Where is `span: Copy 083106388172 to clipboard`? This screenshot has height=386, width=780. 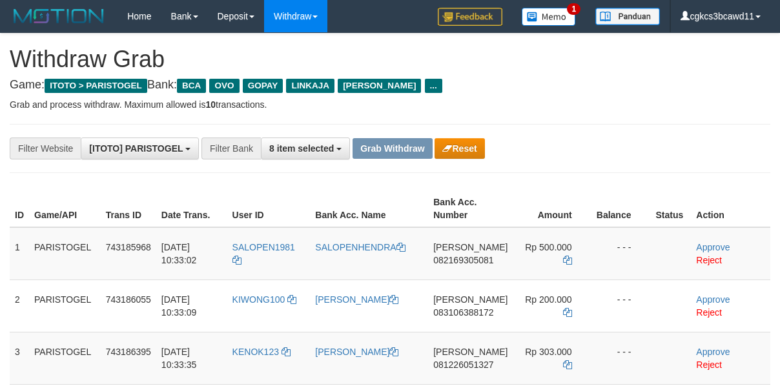
span: Copy 083106388172 to clipboard is located at coordinates (463, 312).